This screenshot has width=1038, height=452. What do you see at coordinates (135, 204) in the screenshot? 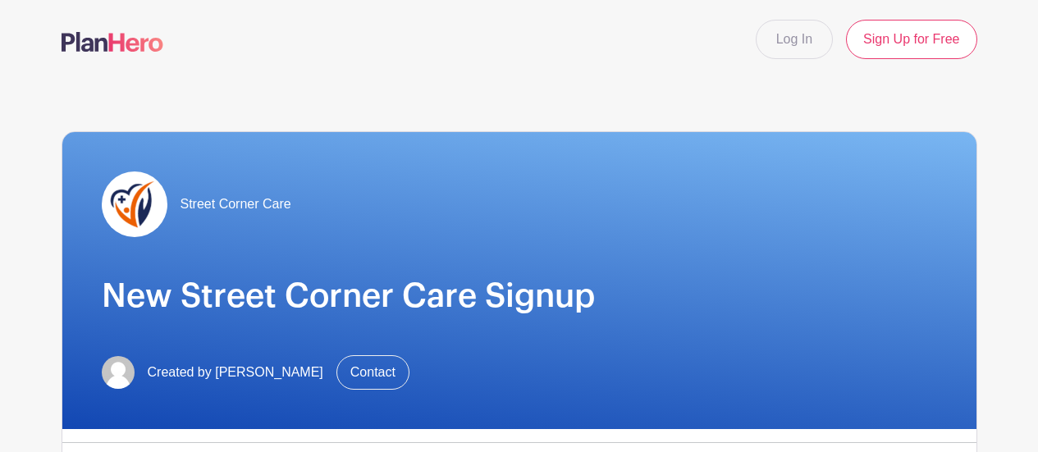
I see `img: SCC%20PlanHero.png` at bounding box center [135, 204].